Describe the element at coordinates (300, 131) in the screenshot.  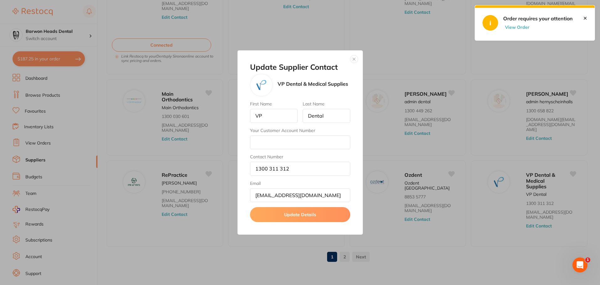
I see `label: Your Customer Account Number` at that location.